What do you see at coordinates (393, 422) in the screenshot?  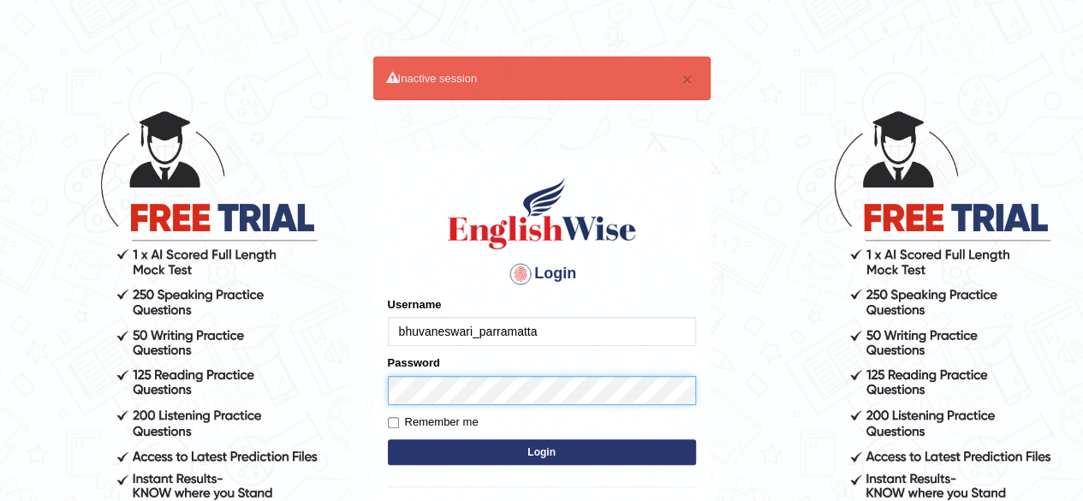 I see `input: Remember me` at bounding box center [393, 422].